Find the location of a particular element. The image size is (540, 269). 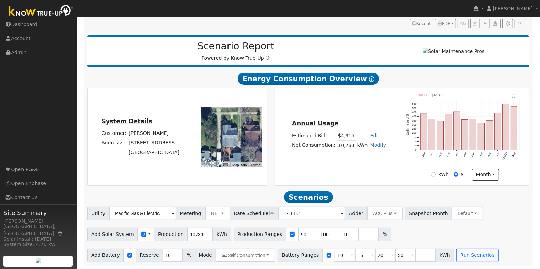

button: NBT is located at coordinates (217, 213).